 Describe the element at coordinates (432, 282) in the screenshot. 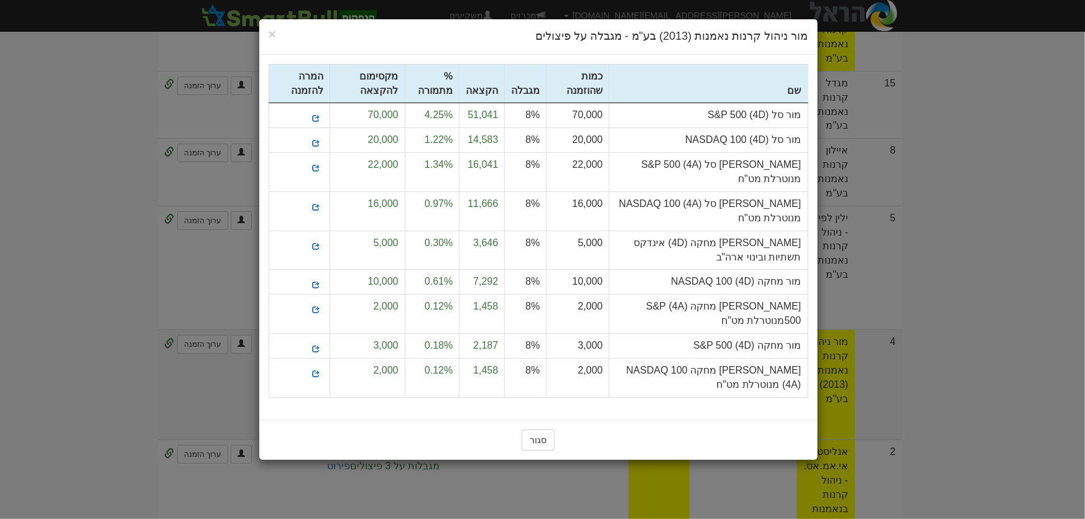

I see `td: 0.61%` at that location.